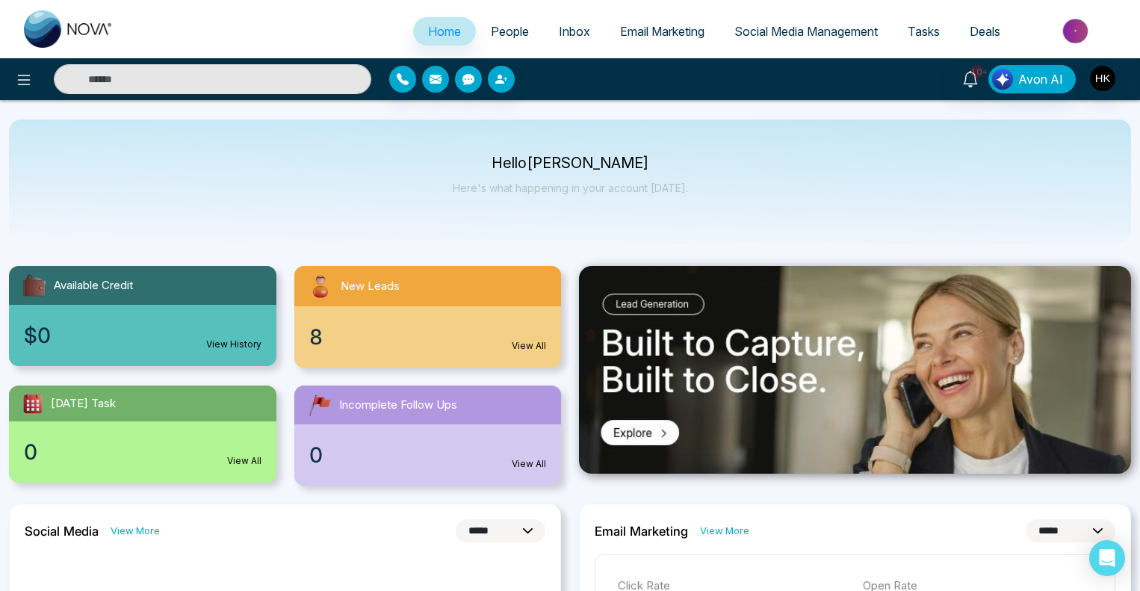  What do you see at coordinates (1076, 31) in the screenshot?
I see `img: Market-place.gif` at bounding box center [1076, 31].